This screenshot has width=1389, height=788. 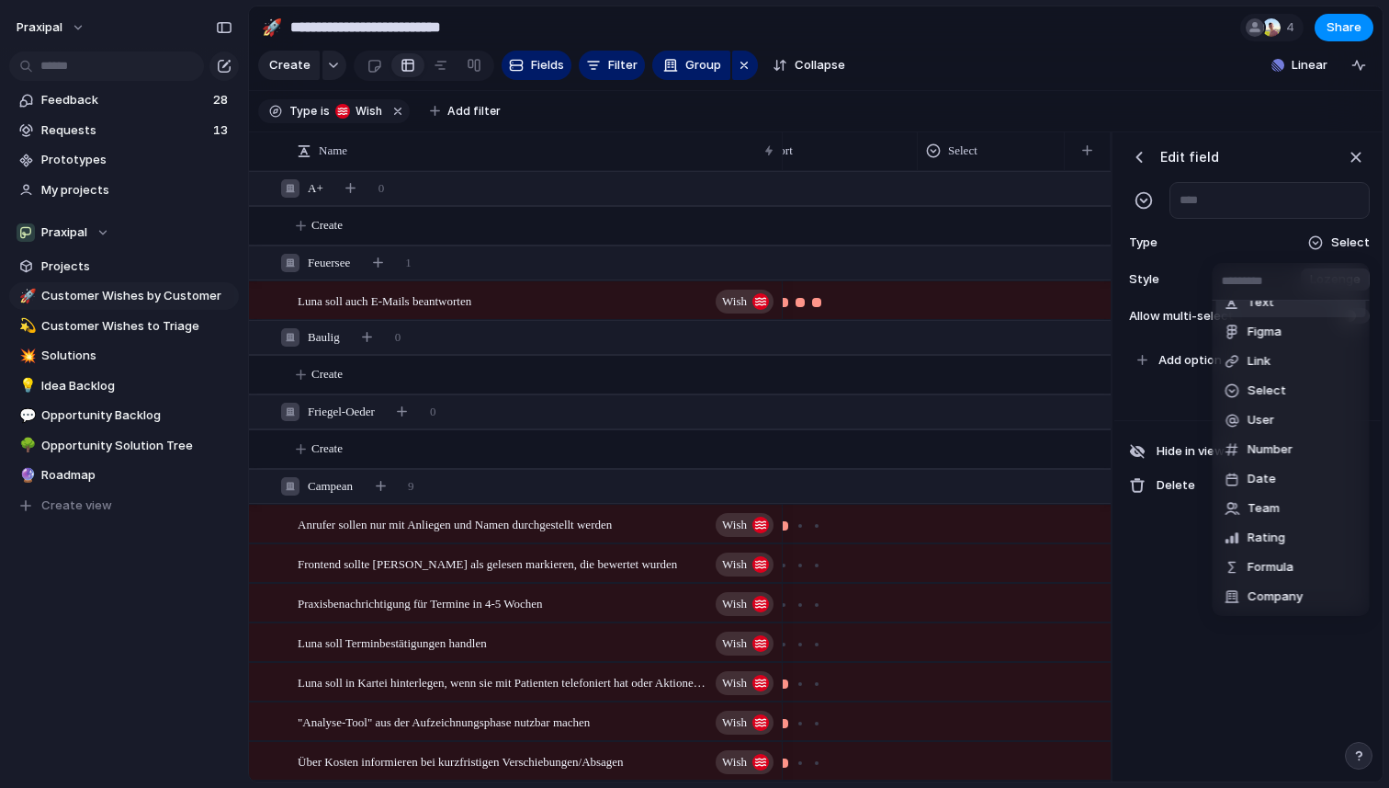 I want to click on span: Text, so click(x=1261, y=302).